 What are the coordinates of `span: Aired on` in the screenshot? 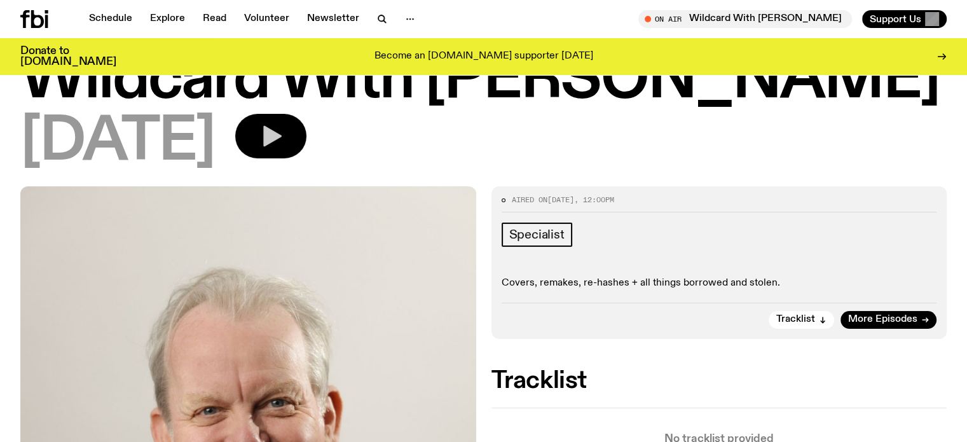 It's located at (529, 200).